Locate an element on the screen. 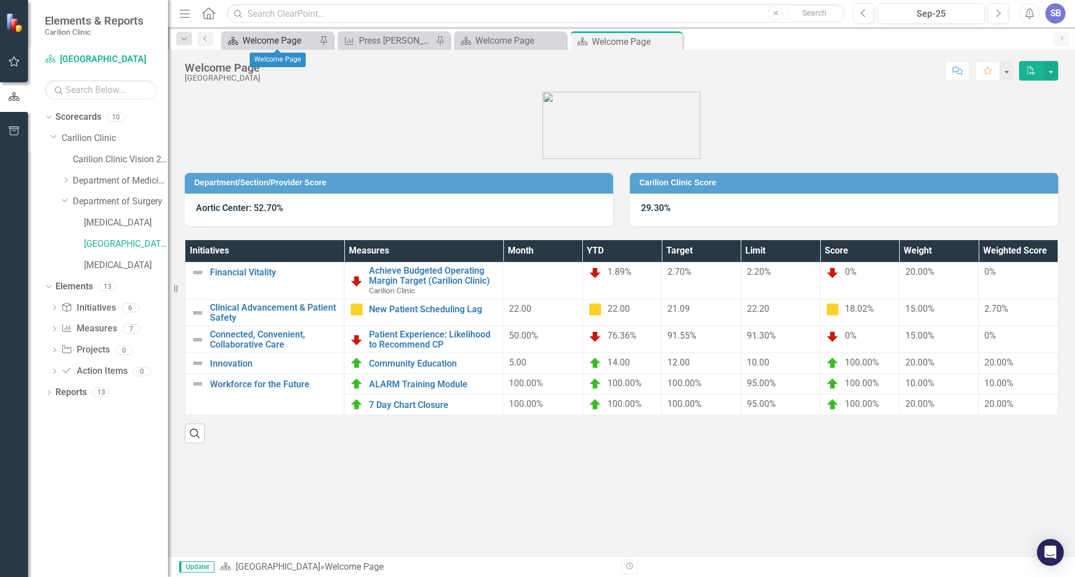  div: 13 is located at coordinates (108, 286).